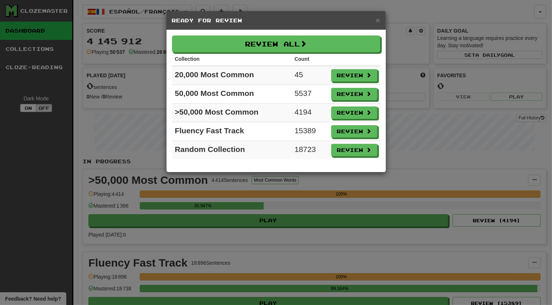 The height and width of the screenshot is (305, 552). What do you see at coordinates (310, 94) in the screenshot?
I see `td: 5537` at bounding box center [310, 94].